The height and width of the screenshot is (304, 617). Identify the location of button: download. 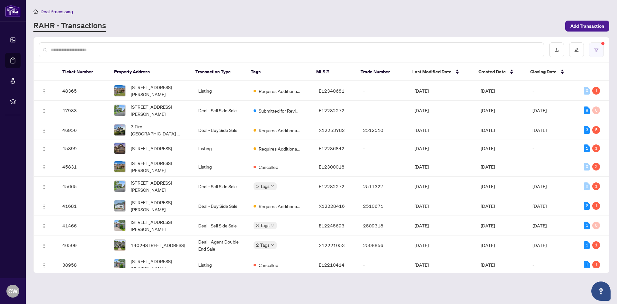
(557, 50).